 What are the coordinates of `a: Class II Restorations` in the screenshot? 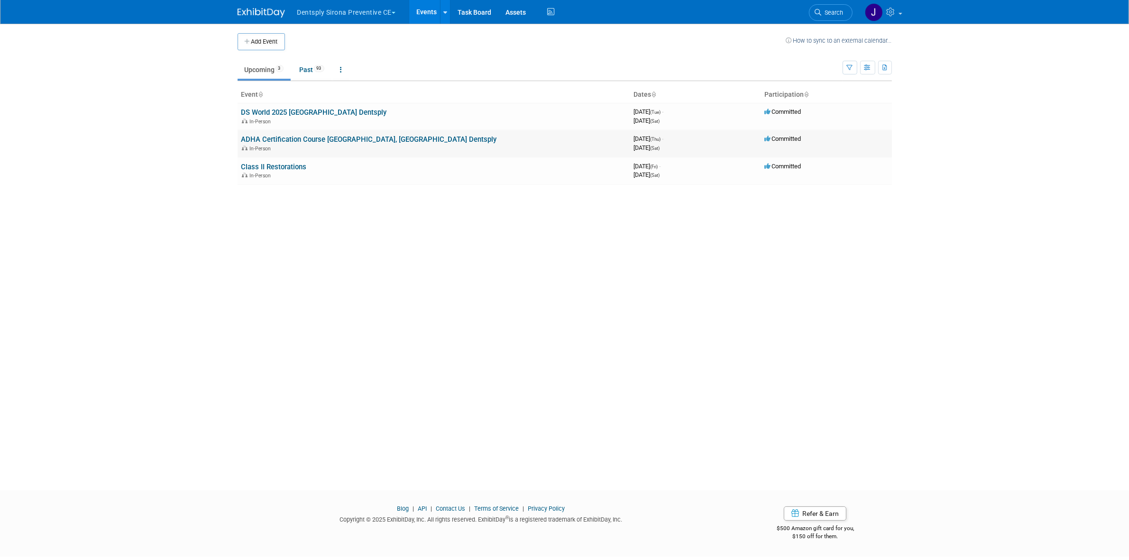 It's located at (274, 167).